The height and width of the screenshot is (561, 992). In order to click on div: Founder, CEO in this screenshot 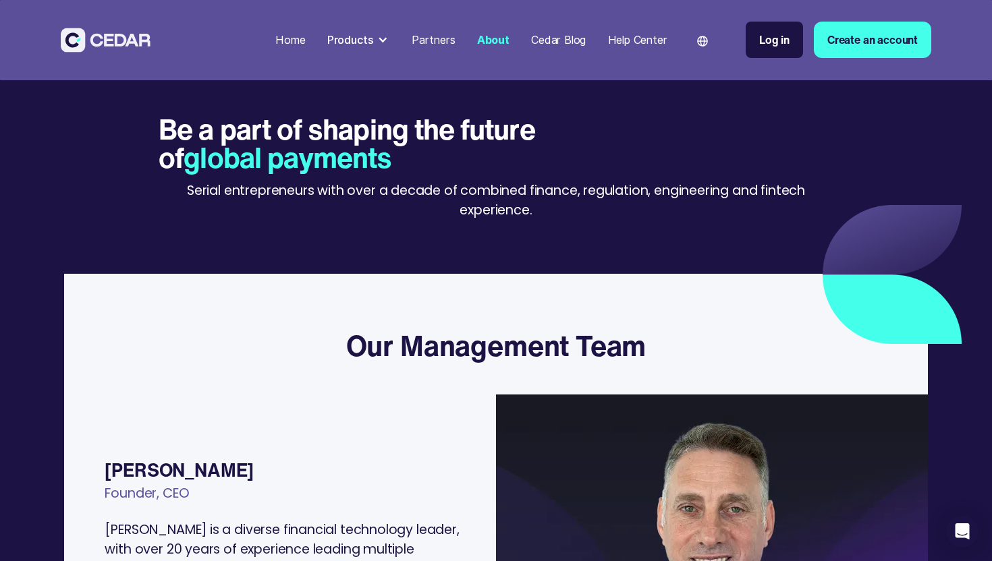, I will do `click(286, 501)`.